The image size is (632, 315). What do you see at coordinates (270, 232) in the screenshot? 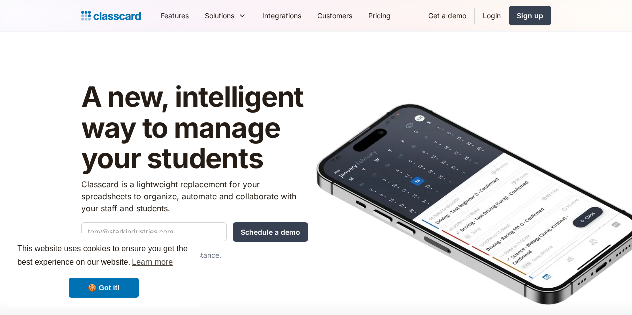
I see `input: Schedule a demo` at bounding box center [270, 232].